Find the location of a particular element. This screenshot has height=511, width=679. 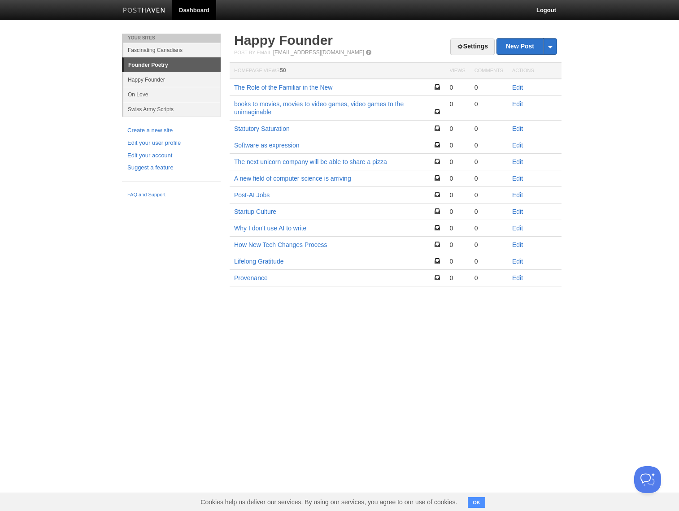

a: Edit your user profile is located at coordinates (171, 143).